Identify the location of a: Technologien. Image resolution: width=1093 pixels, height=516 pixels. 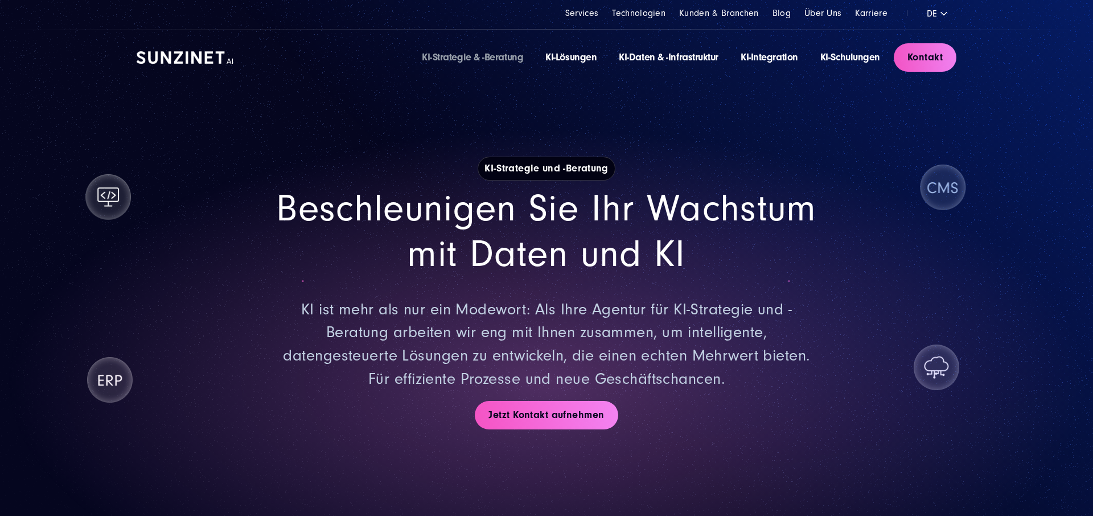
(639, 13).